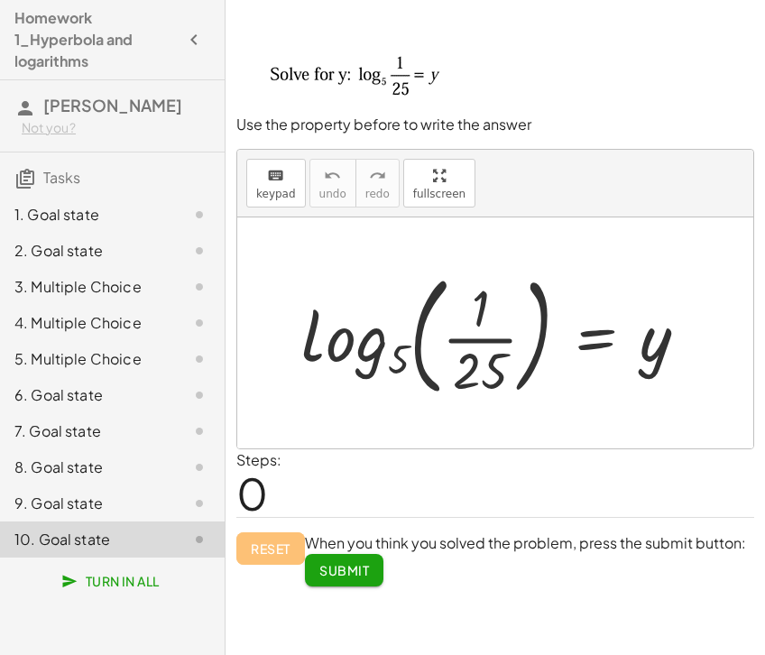 The image size is (765, 655). I want to click on button: redoredo, so click(377, 183).